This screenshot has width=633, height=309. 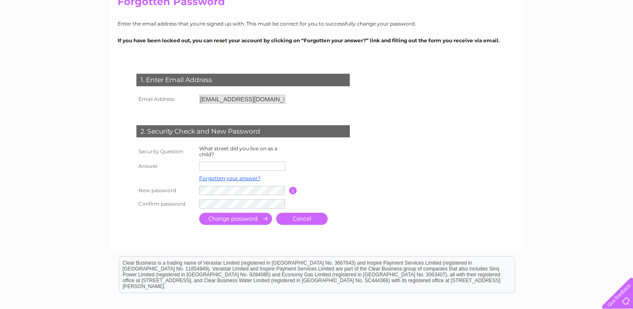 What do you see at coordinates (243, 80) in the screenshot?
I see `div: 1. Enter Email Address` at bounding box center [243, 80].